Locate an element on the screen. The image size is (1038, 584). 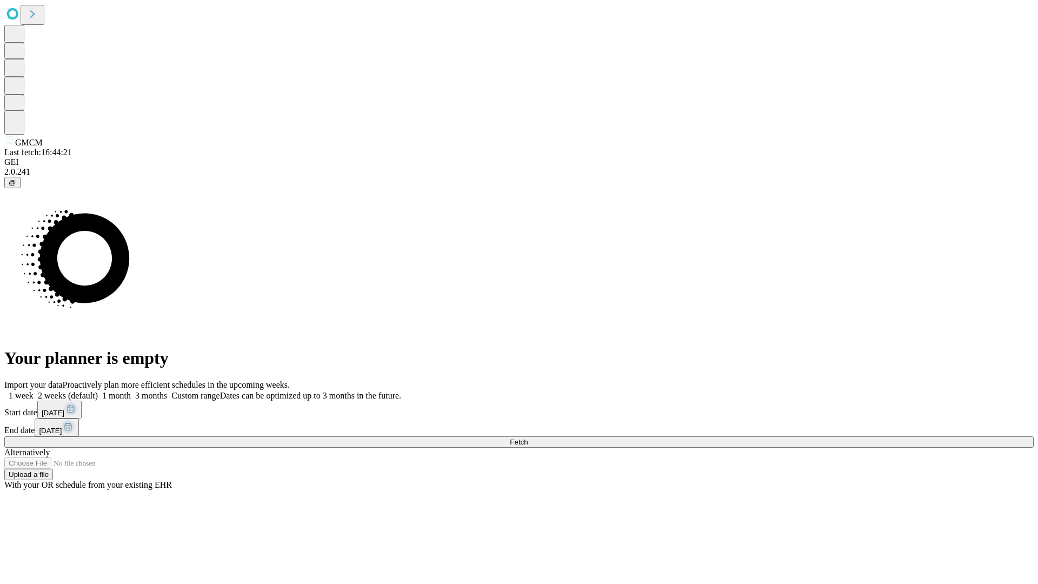
span: Dates can be optimized up to 3 months in the future. is located at coordinates (310, 395).